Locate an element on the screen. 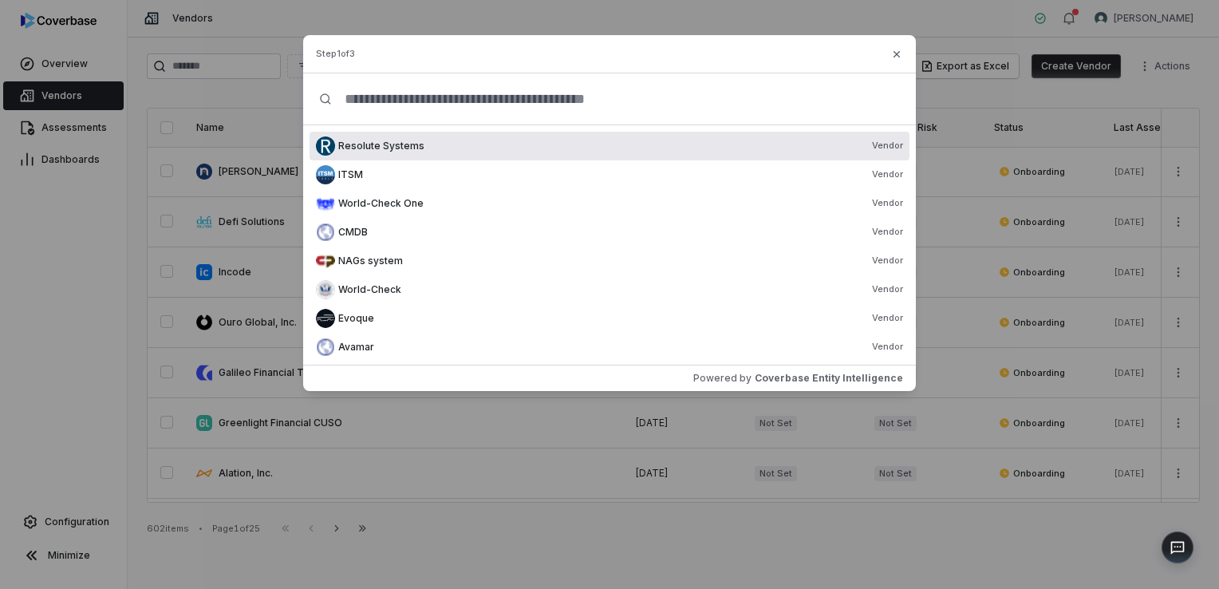  span: World-Check is located at coordinates (369, 290).